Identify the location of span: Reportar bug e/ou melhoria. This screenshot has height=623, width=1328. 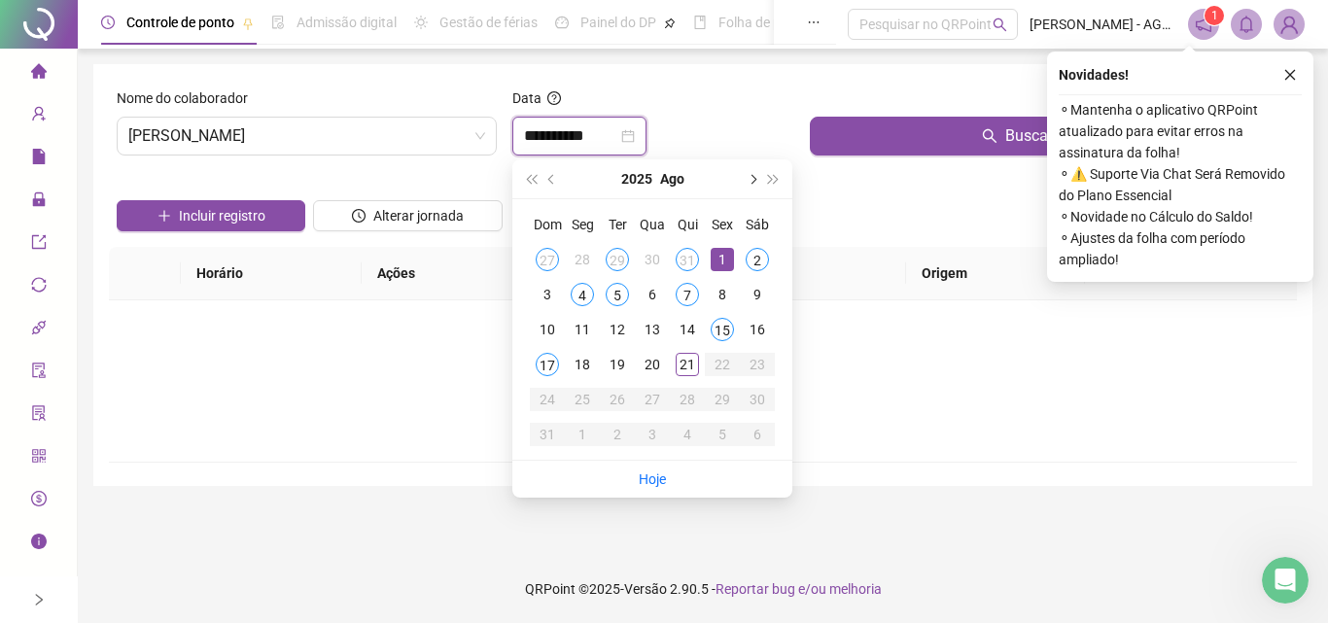
(798, 589).